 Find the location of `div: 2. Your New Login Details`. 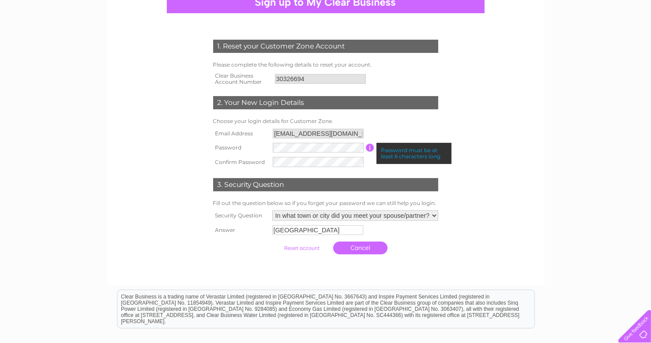

div: 2. Your New Login Details is located at coordinates (326, 103).